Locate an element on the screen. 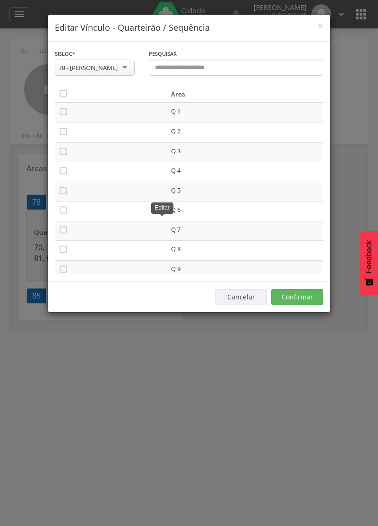 This screenshot has width=378, height=526. td: Q 1 is located at coordinates (245, 113).